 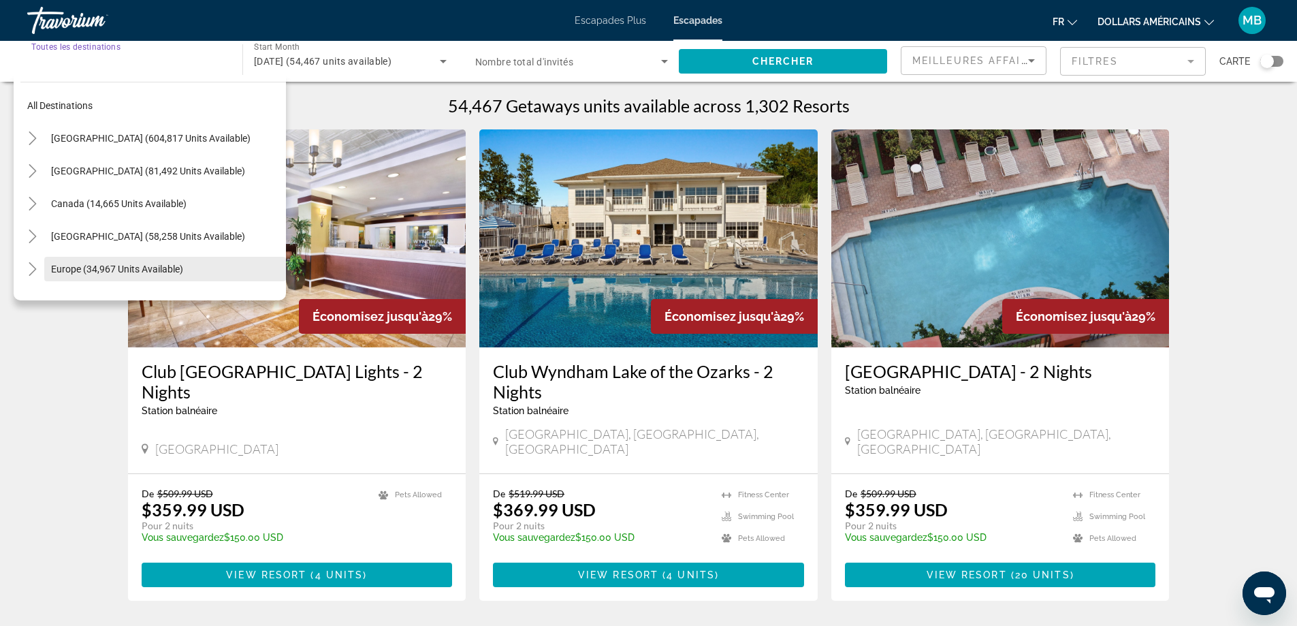 What do you see at coordinates (537, 493) in the screenshot?
I see `span: $519.99 USD` at bounding box center [537, 493].